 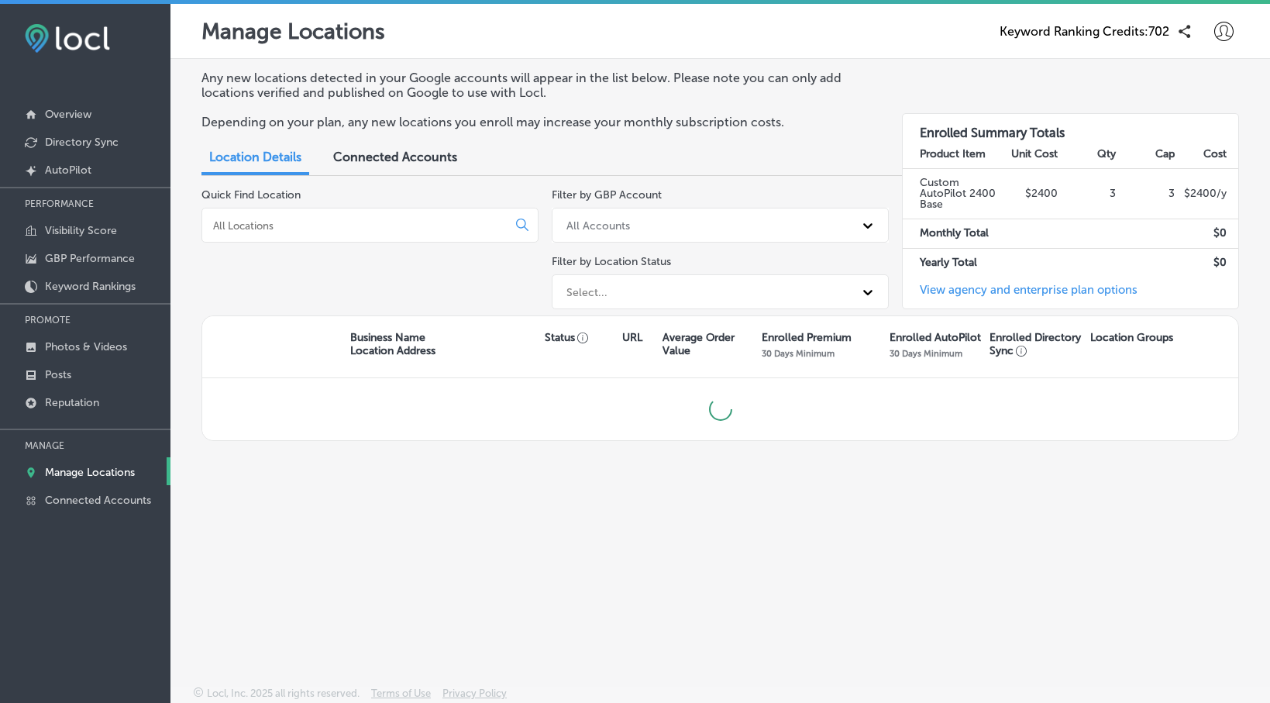 I want to click on input: All Locations, so click(x=357, y=225).